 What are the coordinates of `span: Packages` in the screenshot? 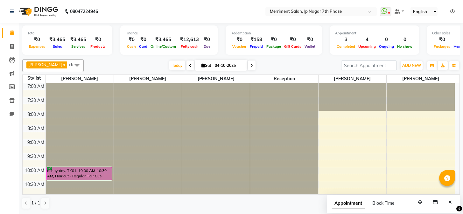 It's located at (442, 47).